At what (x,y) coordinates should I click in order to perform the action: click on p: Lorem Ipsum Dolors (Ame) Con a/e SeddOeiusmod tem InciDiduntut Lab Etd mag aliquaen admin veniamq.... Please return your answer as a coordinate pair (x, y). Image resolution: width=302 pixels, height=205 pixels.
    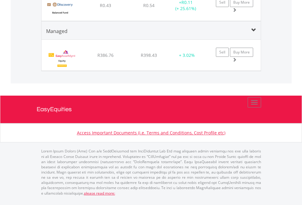
    Looking at the image, I should click on (151, 172).